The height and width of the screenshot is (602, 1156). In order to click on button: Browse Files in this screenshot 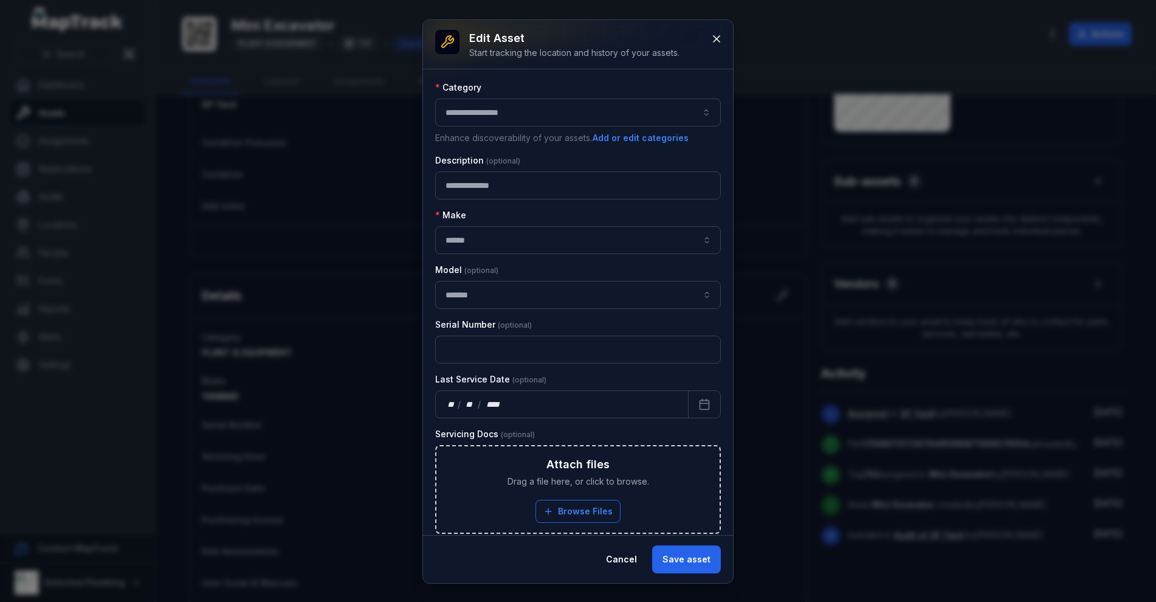, I will do `click(578, 511)`.